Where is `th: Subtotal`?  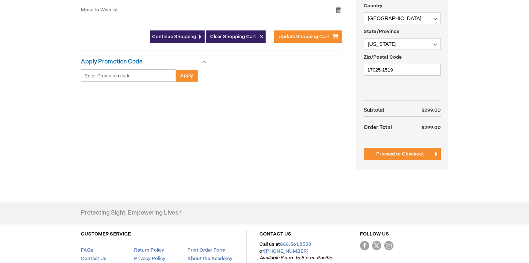 th: Subtotal is located at coordinates (385, 111).